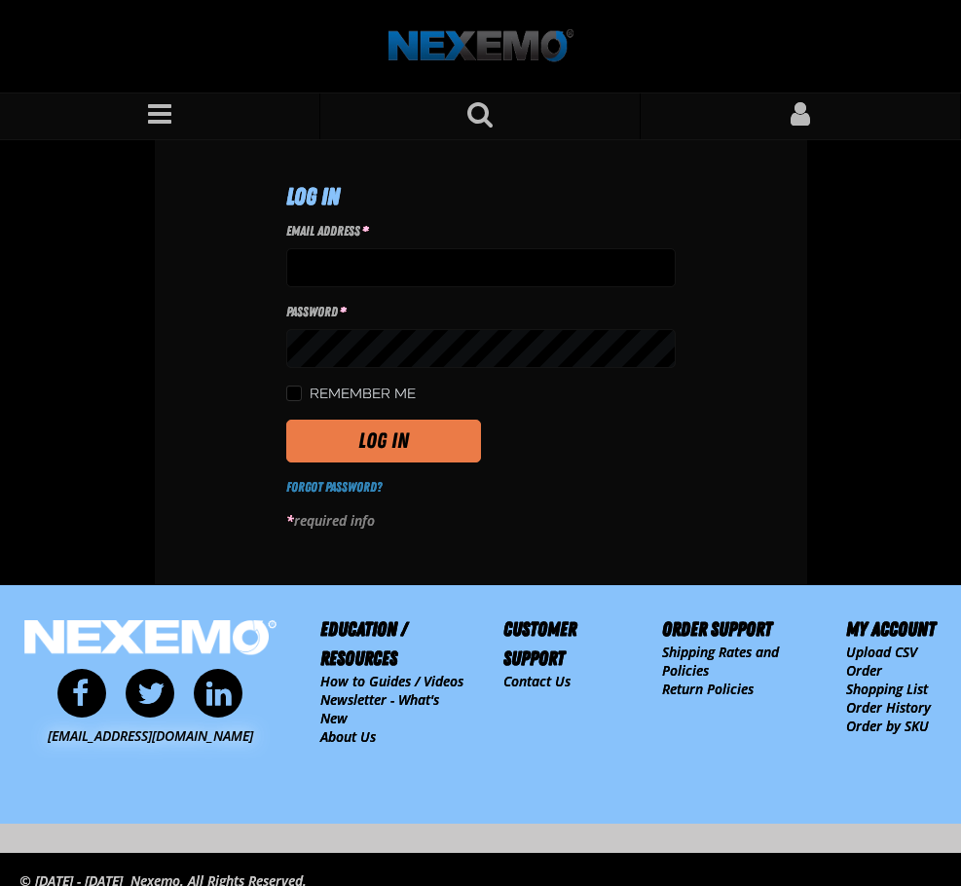 This screenshot has width=961, height=886. I want to click on label: Email Address, so click(481, 231).